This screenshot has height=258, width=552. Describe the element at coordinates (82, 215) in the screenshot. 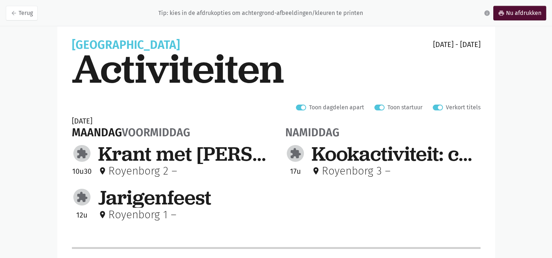

I see `span: 12u` at that location.